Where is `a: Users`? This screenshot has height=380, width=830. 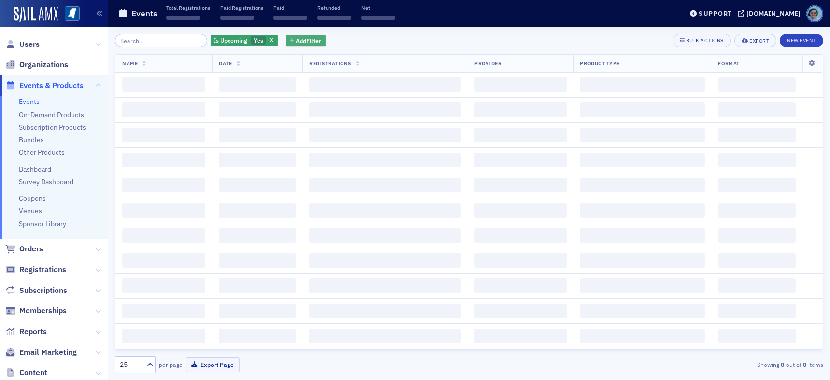 a: Users is located at coordinates (22, 44).